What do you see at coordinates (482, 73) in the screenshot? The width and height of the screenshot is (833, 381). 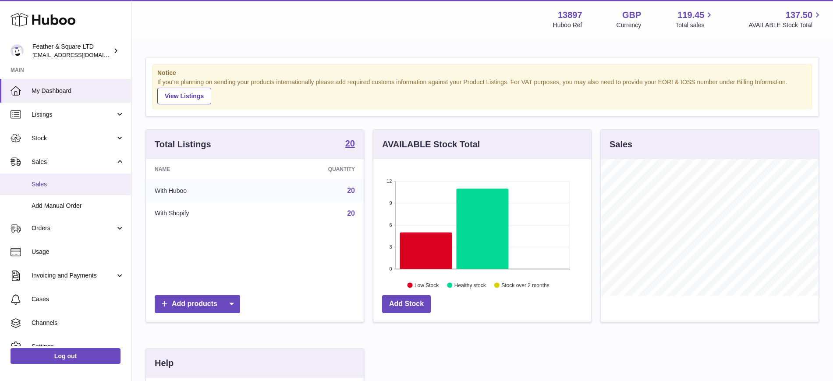 I see `strong: Notice` at bounding box center [482, 73].